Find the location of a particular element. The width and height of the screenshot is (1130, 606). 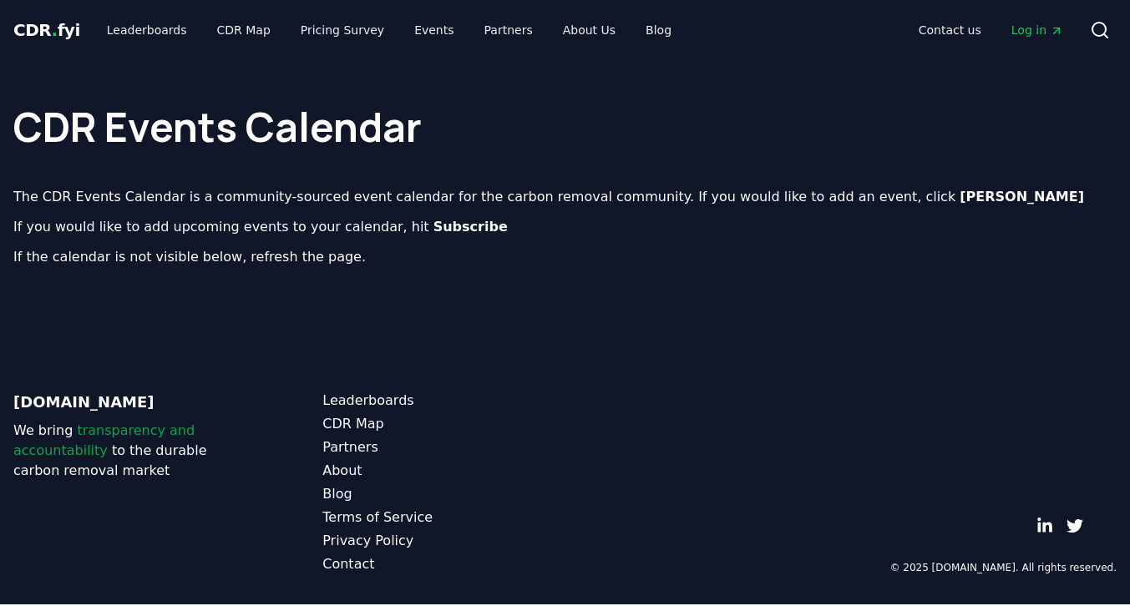

a: Pricing Survey is located at coordinates (342, 30).